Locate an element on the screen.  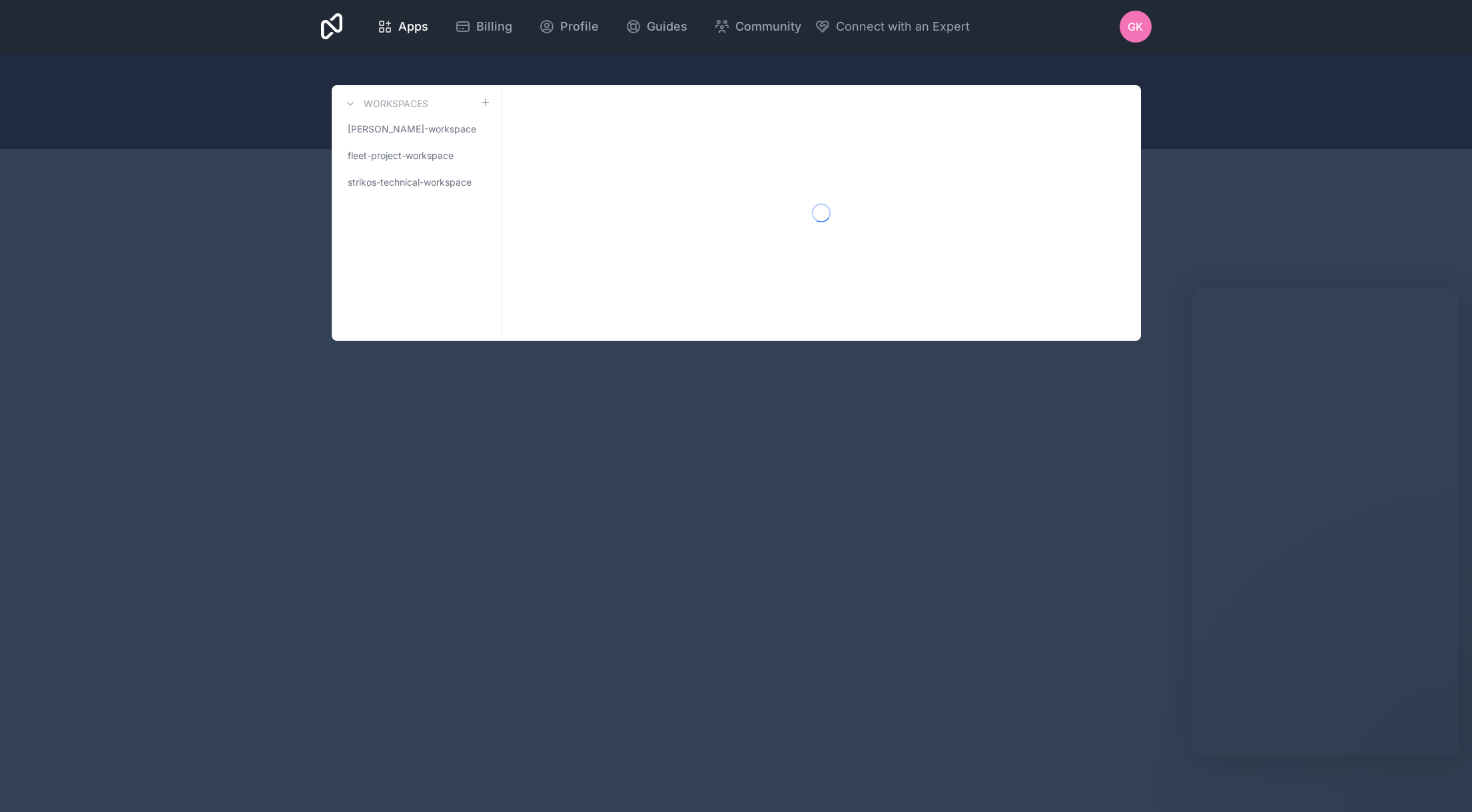
a: Community is located at coordinates (758, 27).